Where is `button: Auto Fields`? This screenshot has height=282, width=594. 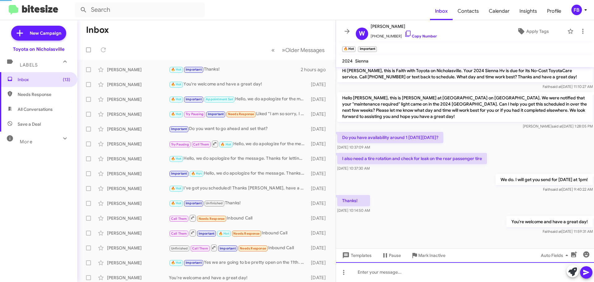 button: Auto Fields is located at coordinates (556, 255).